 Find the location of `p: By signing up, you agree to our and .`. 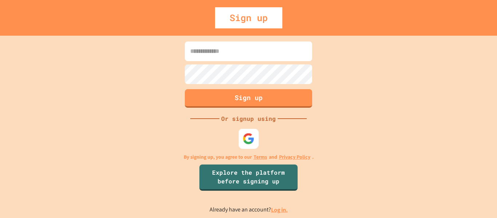

p: By signing up, you agree to our and . is located at coordinates (248, 157).